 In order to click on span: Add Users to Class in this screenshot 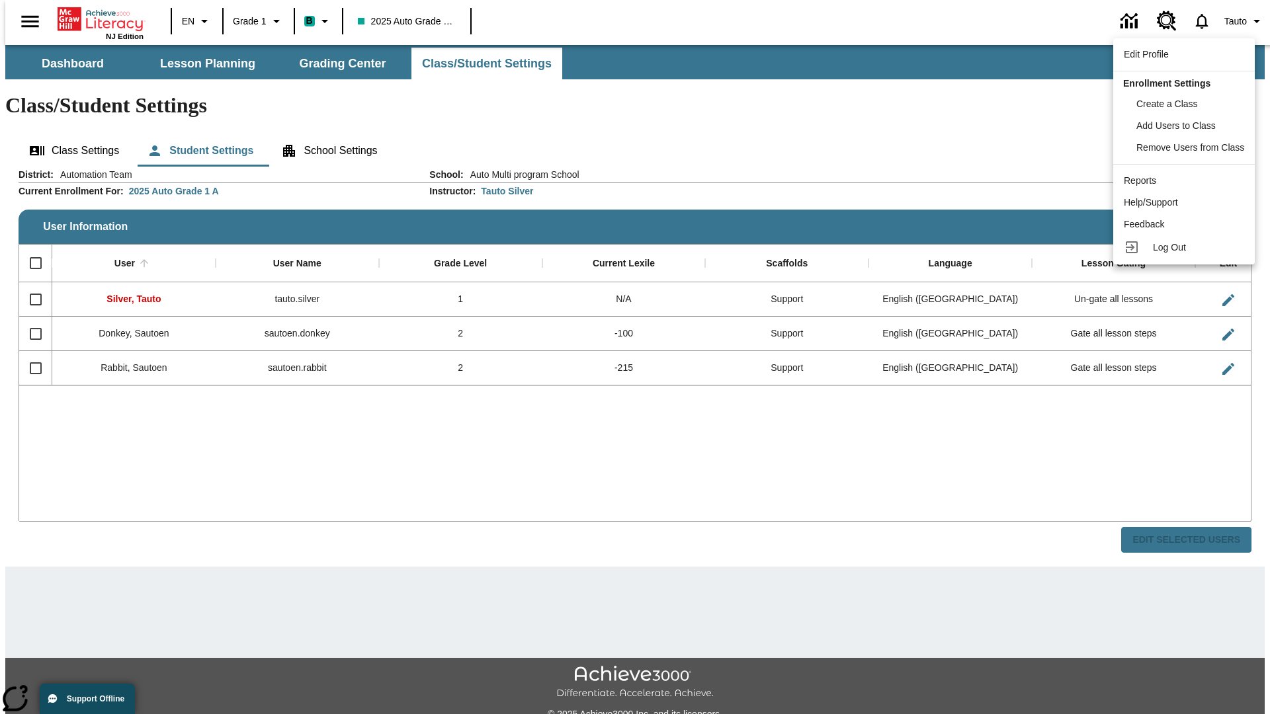, I will do `click(1176, 126)`.